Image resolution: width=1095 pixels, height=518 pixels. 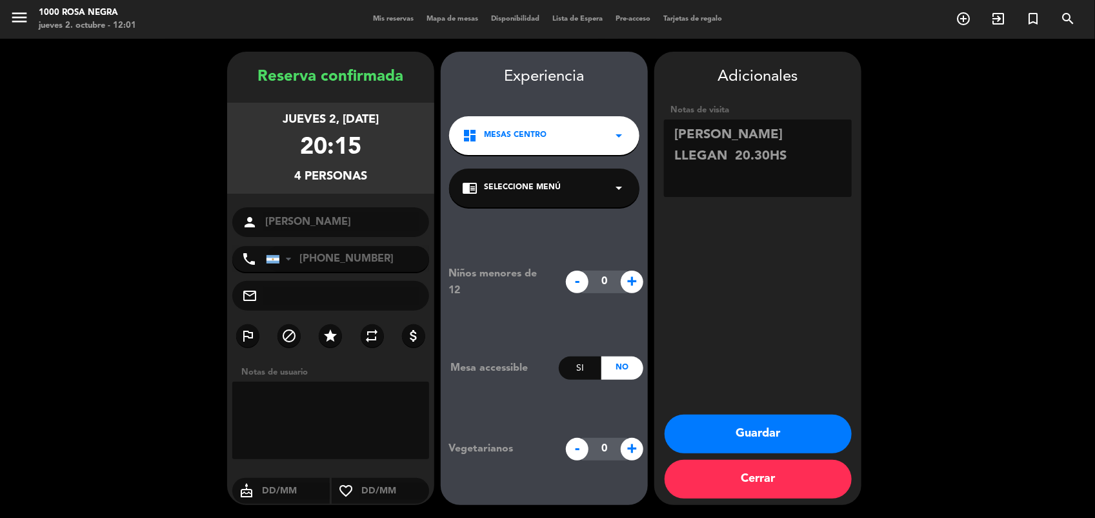 What do you see at coordinates (964, 19) in the screenshot?
I see `i: add_circle_outline` at bounding box center [964, 19].